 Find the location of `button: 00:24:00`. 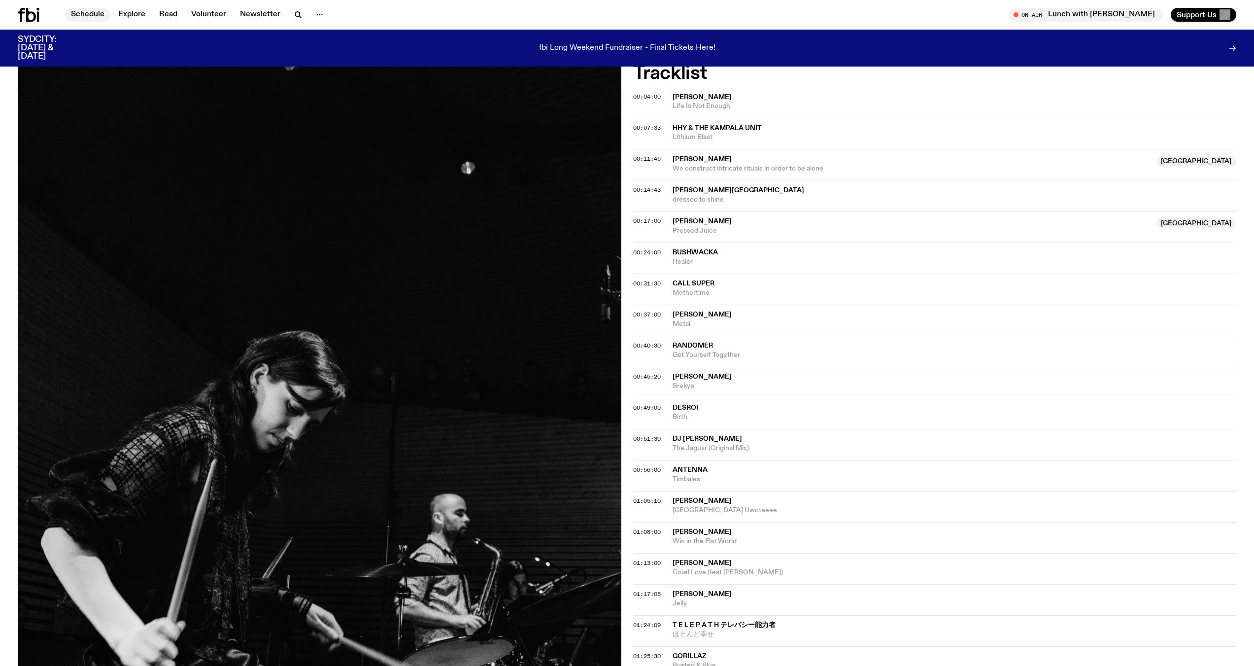

button: 00:24:00 is located at coordinates (647, 252).